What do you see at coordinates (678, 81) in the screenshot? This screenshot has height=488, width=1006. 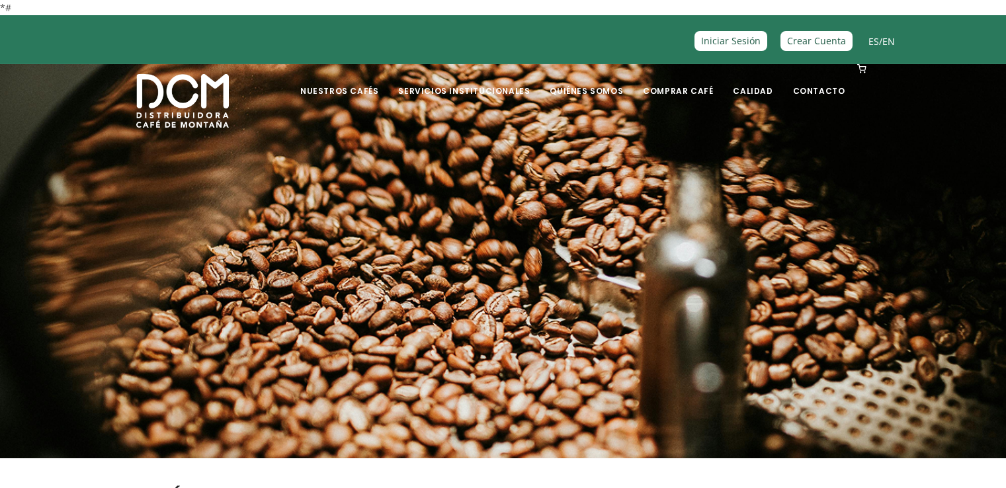 I see `a: Comprar Café` at bounding box center [678, 81].